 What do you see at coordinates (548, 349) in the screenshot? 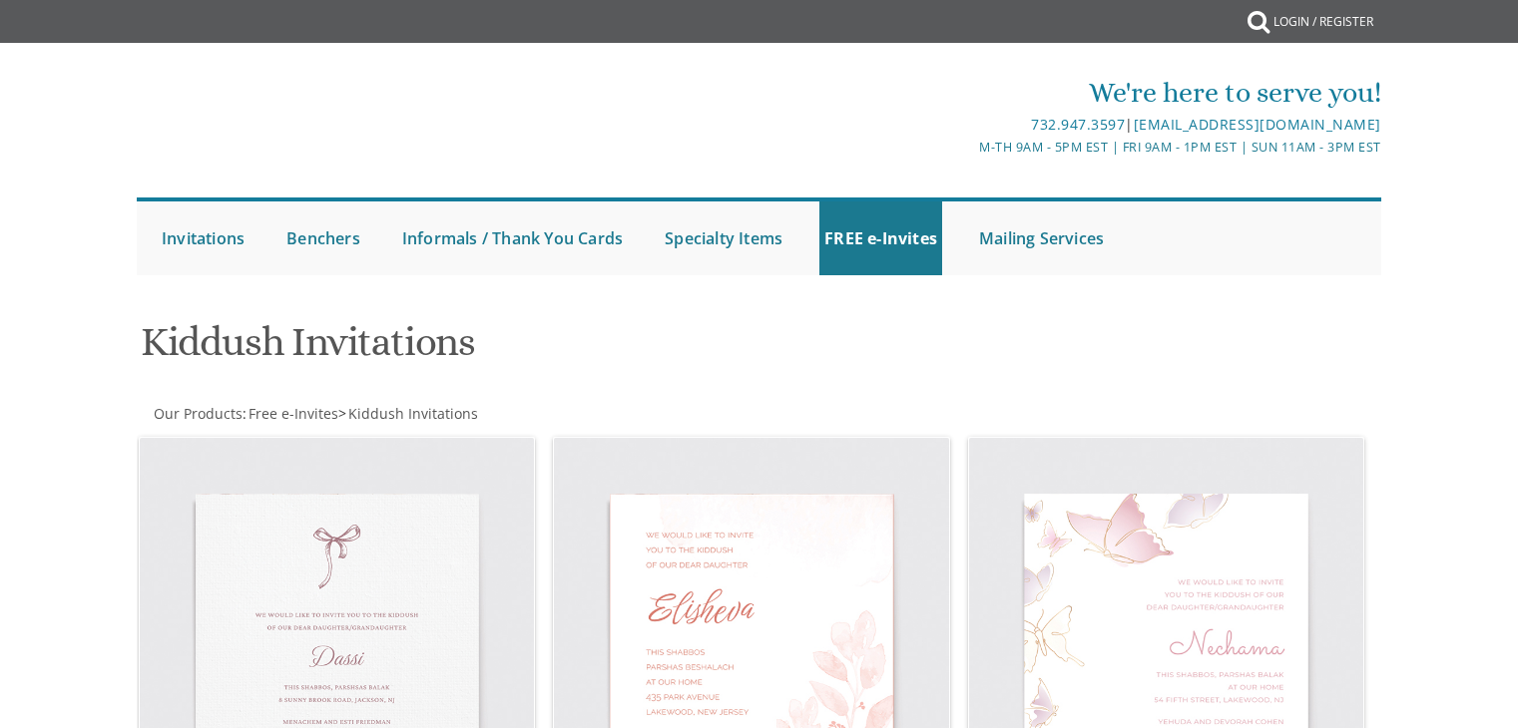
I see `h1: Kiddush Invitations` at bounding box center [548, 349].